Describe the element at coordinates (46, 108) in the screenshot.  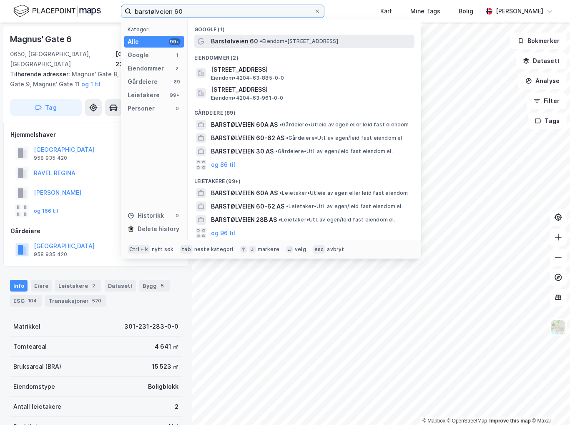
I see `button: Tag` at that location.